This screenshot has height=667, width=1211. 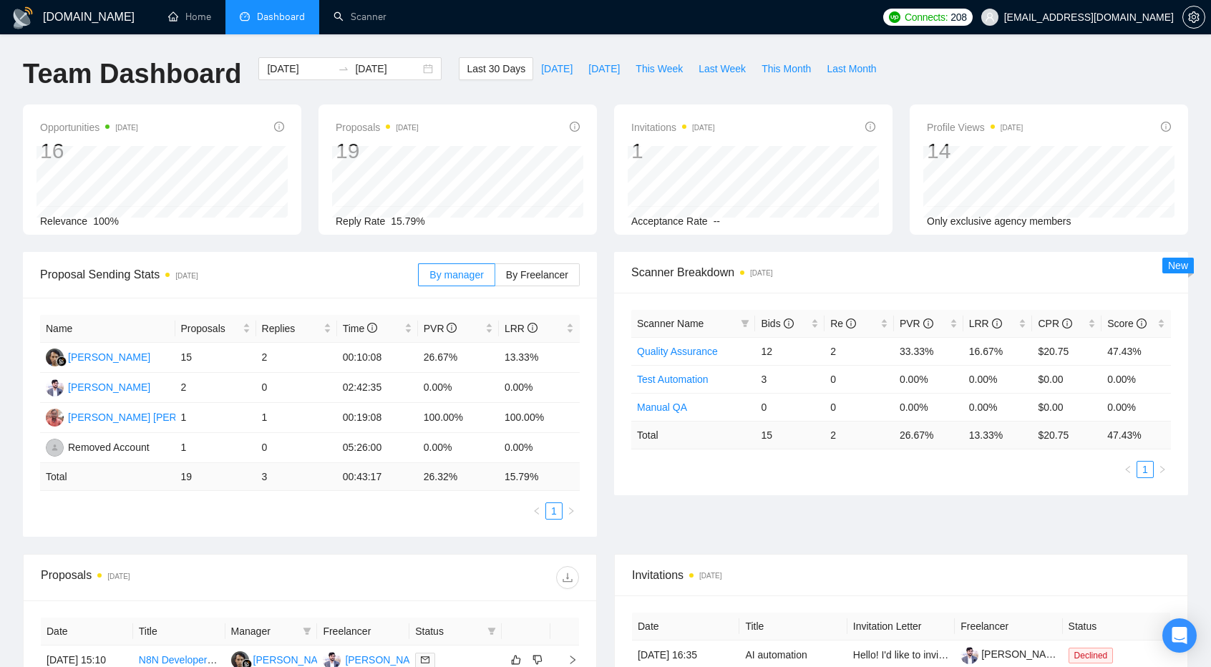 I want to click on span: user, so click(x=990, y=17).